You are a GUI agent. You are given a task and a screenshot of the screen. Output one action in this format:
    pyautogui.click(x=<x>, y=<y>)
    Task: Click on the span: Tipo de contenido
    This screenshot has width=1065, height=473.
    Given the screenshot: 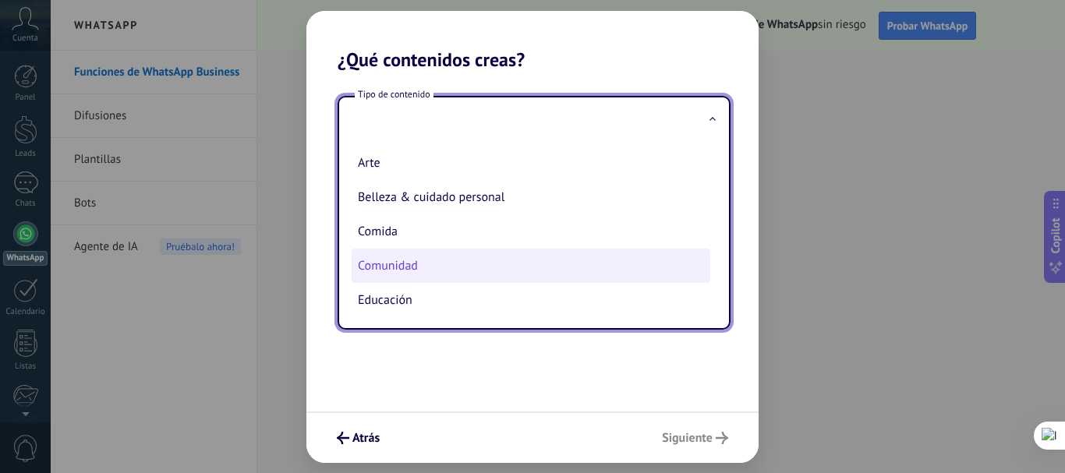 What is the action you would take?
    pyautogui.click(x=394, y=94)
    